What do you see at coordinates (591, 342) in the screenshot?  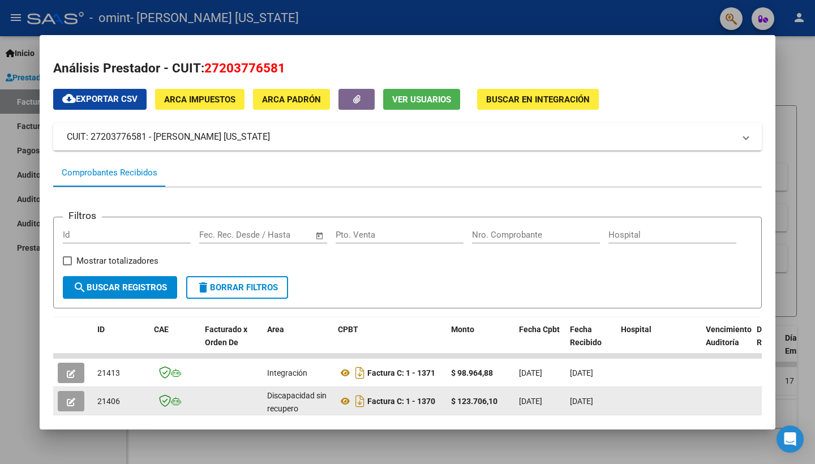 I see `datatable-header-cell: Fecha Recibido` at bounding box center [591, 342].